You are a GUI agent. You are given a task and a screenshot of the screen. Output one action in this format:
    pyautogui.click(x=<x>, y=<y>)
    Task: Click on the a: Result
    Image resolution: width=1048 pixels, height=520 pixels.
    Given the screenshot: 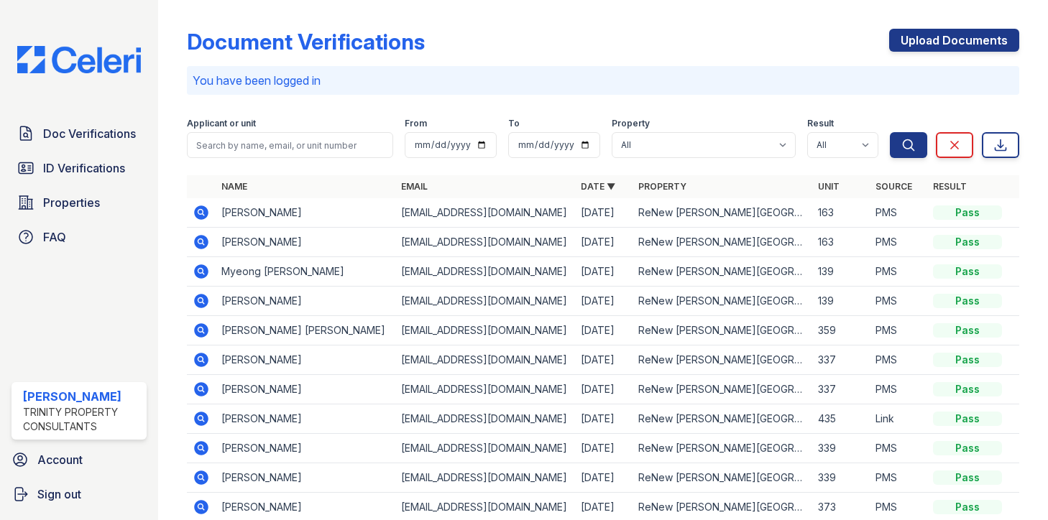 What is the action you would take?
    pyautogui.click(x=949, y=186)
    